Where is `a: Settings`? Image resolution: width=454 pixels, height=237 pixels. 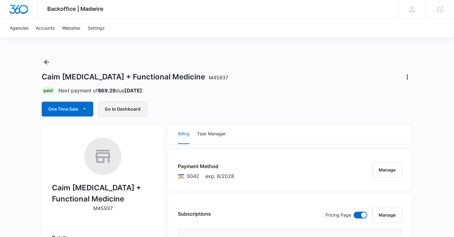 a: Settings is located at coordinates (96, 28).